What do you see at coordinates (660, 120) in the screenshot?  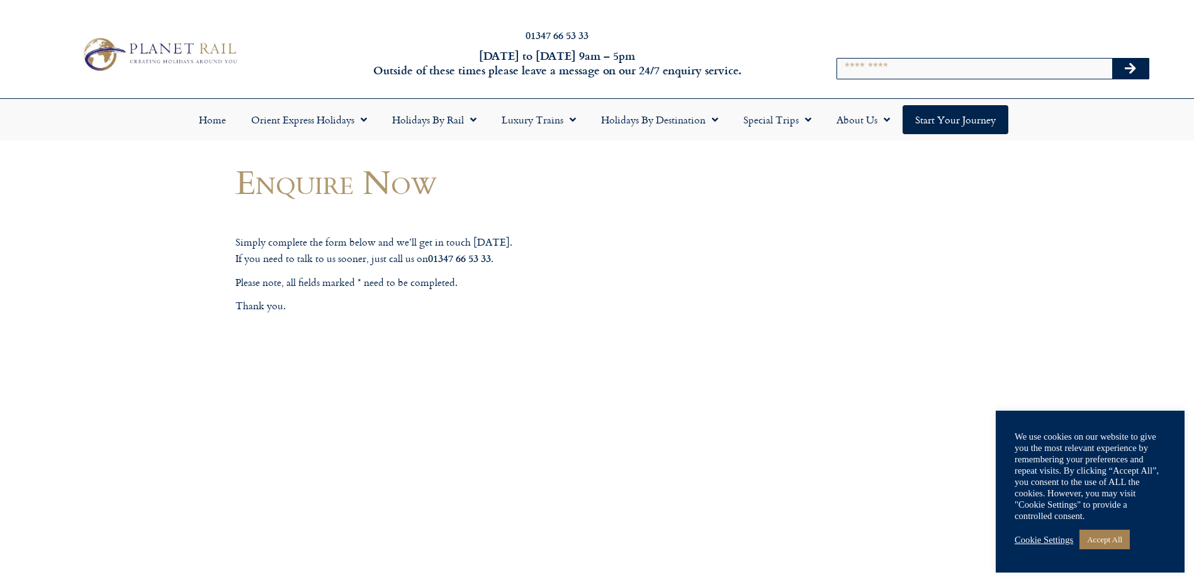 I see `a: Holidays by Destination` at bounding box center [660, 120].